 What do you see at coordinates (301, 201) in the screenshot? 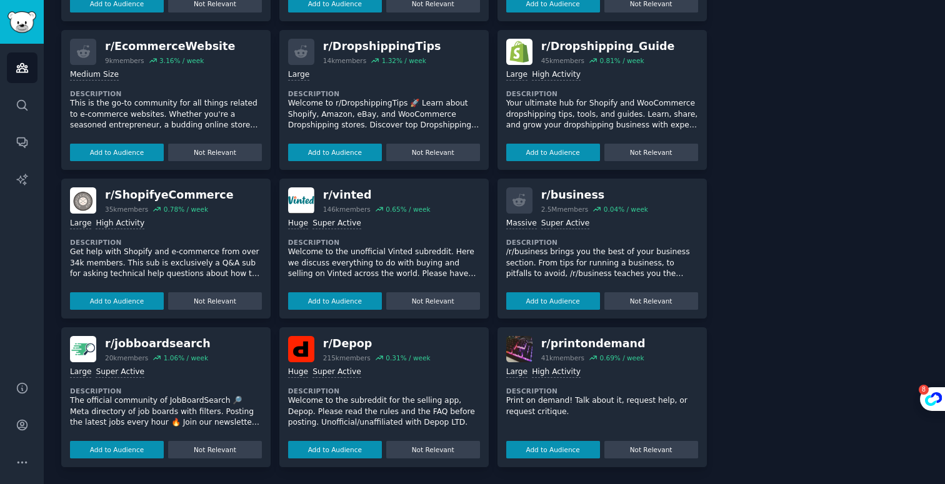
I see `img: vinted` at bounding box center [301, 201].